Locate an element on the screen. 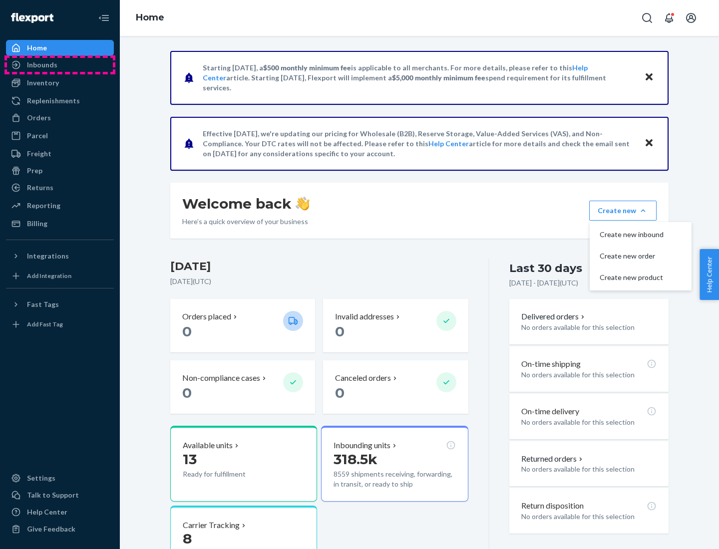 This screenshot has height=549, width=719. p: Canceled orders is located at coordinates (363, 378).